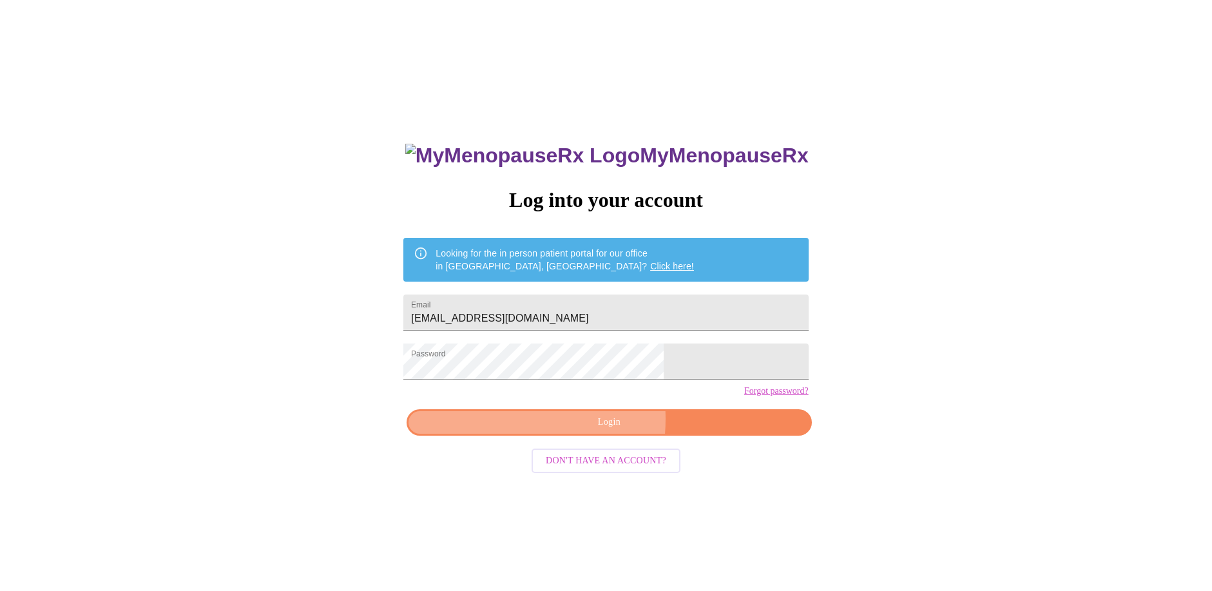  What do you see at coordinates (606, 200) in the screenshot?
I see `h3: Log into your account` at bounding box center [606, 200].